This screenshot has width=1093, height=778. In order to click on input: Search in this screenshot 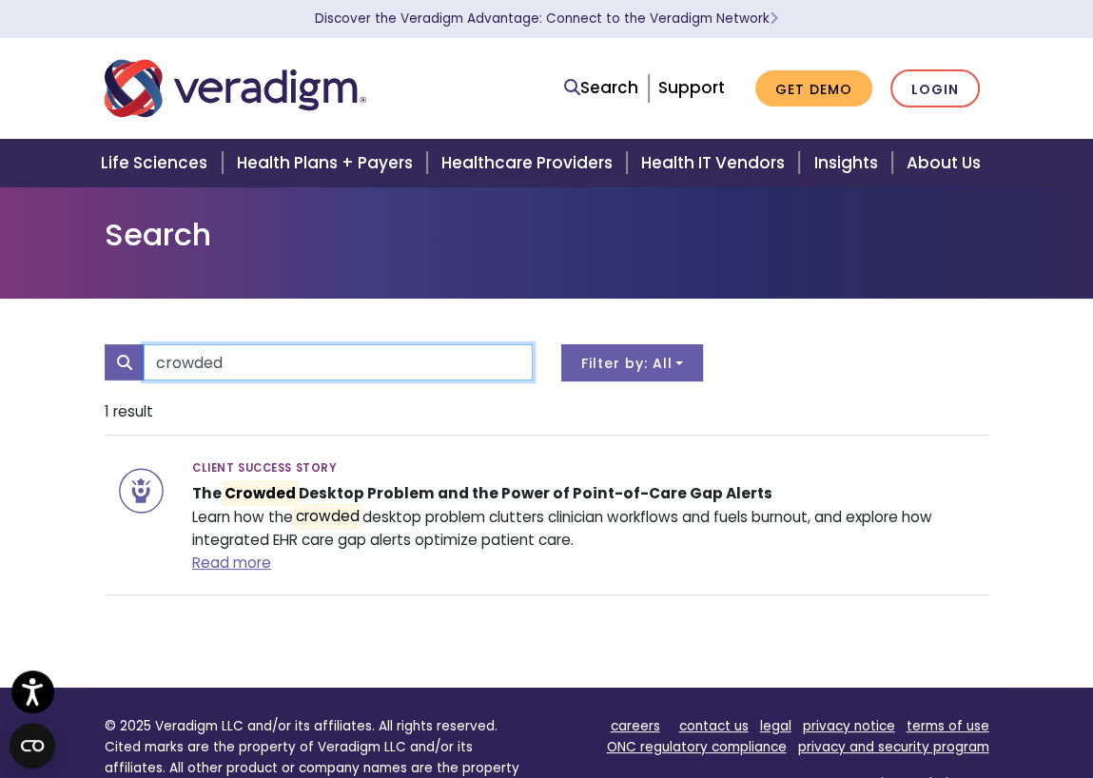, I will do `click(338, 362)`.